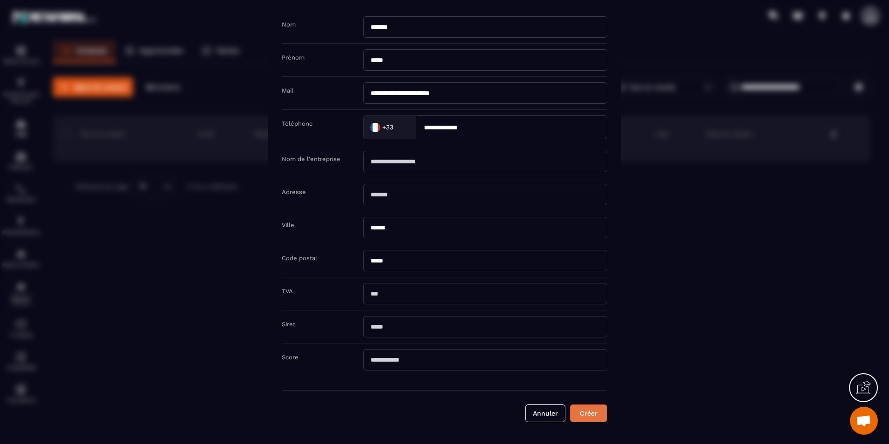 This screenshot has height=444, width=889. I want to click on button: Annuler, so click(545, 413).